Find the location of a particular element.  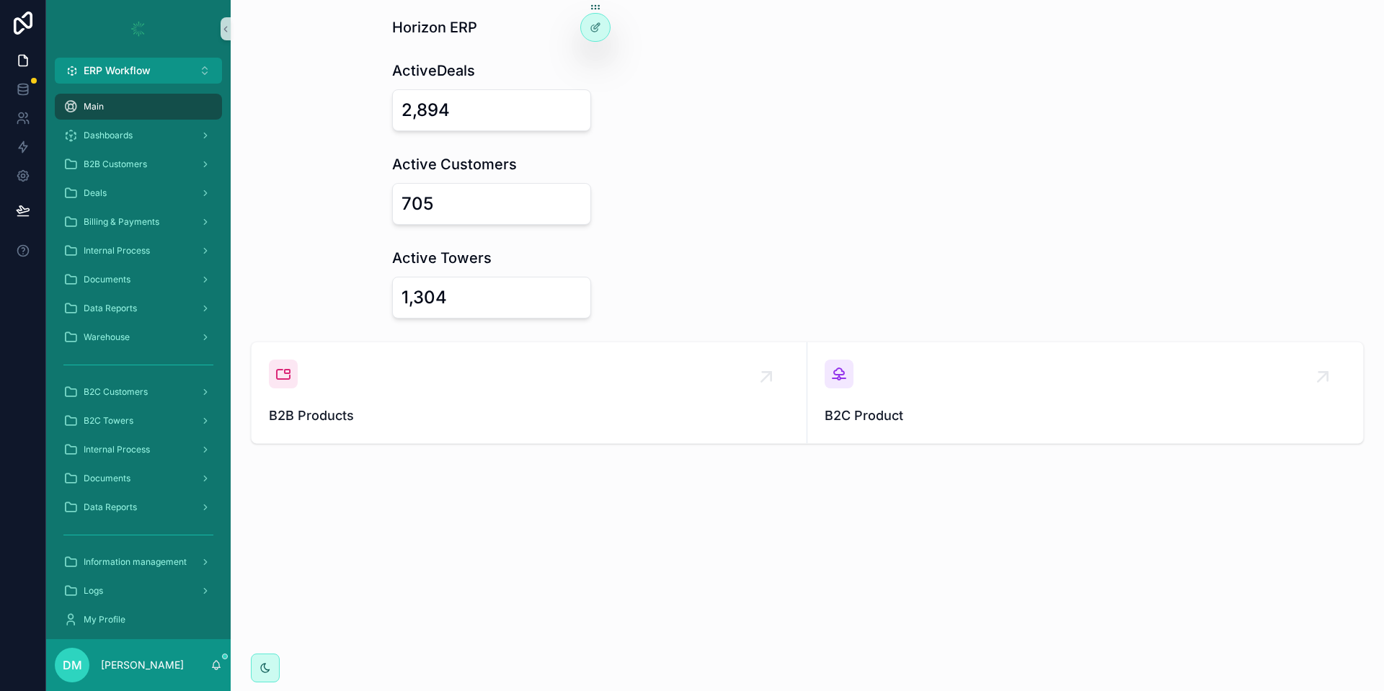

h1: Active Towers is located at coordinates (442, 258).